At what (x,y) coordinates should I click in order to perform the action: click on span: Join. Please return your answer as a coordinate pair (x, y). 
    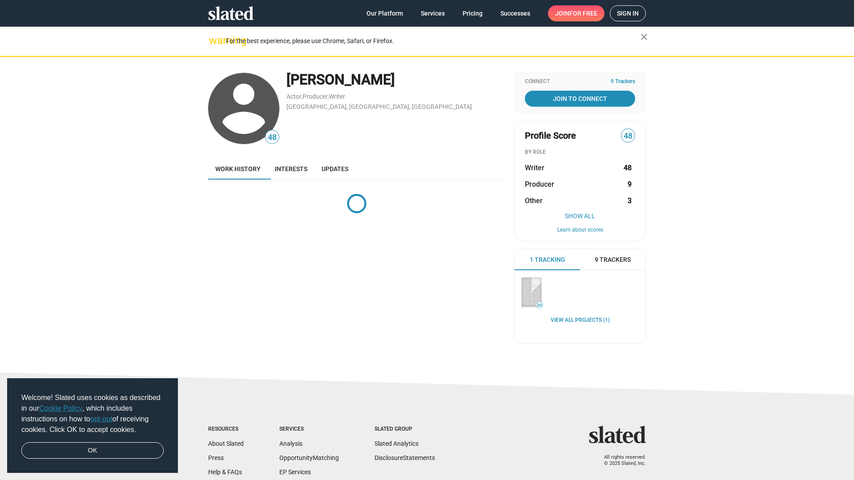
    Looking at the image, I should click on (576, 13).